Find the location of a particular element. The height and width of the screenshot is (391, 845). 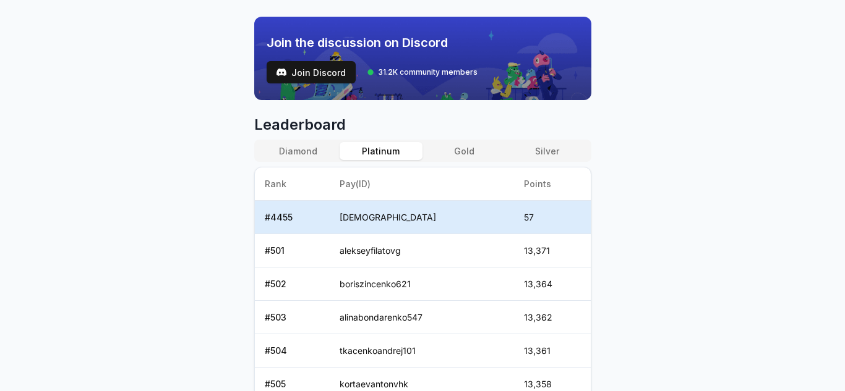

td: alekseyfilatovg is located at coordinates (422, 251).